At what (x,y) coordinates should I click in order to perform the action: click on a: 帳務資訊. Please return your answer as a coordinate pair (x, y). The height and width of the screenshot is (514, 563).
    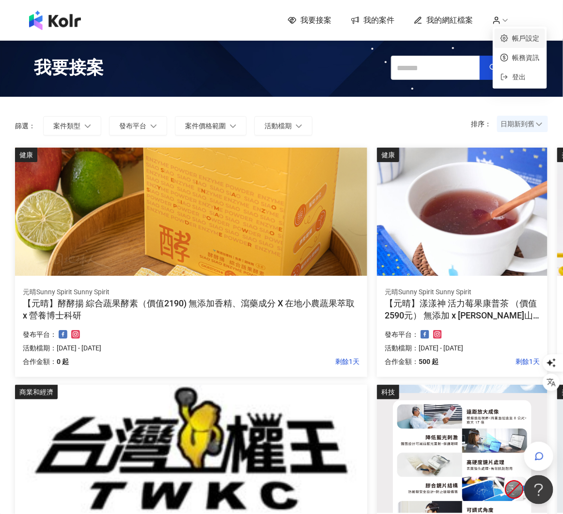
    Looking at the image, I should click on (526, 58).